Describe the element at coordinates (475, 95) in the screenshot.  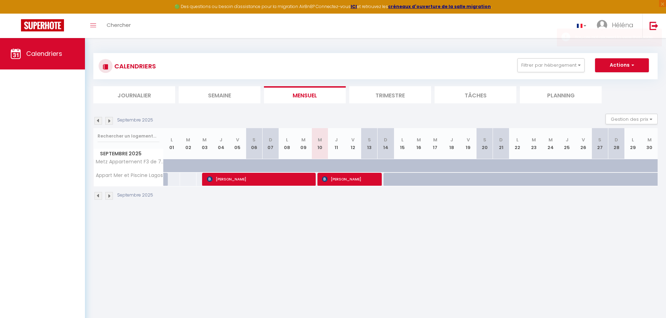
I see `li: Tâches` at that location.